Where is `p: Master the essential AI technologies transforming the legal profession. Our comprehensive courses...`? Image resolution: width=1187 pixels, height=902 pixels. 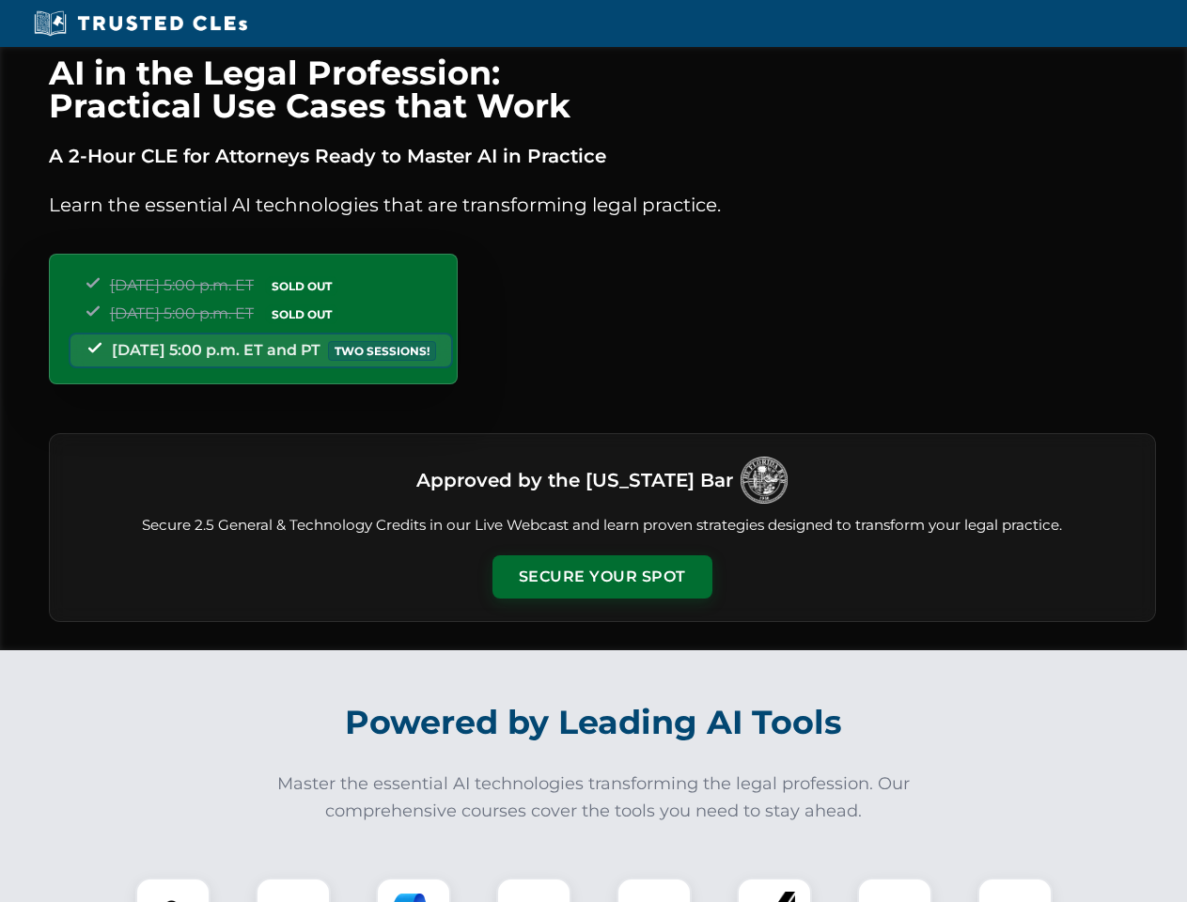
p: Master the essential AI technologies transforming the legal profession. Our comprehensive courses... is located at coordinates (594, 798).